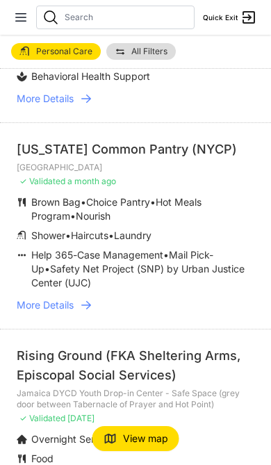 The width and height of the screenshot is (271, 465). Describe the element at coordinates (141, 51) in the screenshot. I see `a: All Filters` at that location.